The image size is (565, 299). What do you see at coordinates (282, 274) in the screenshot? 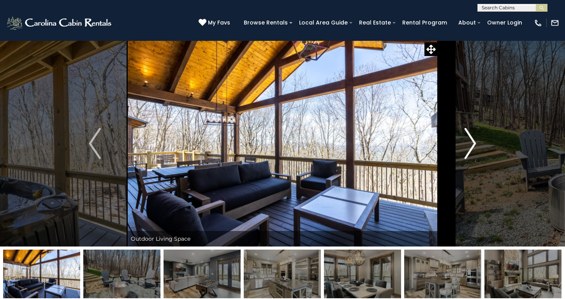
I see `img: 166362700` at bounding box center [282, 274].